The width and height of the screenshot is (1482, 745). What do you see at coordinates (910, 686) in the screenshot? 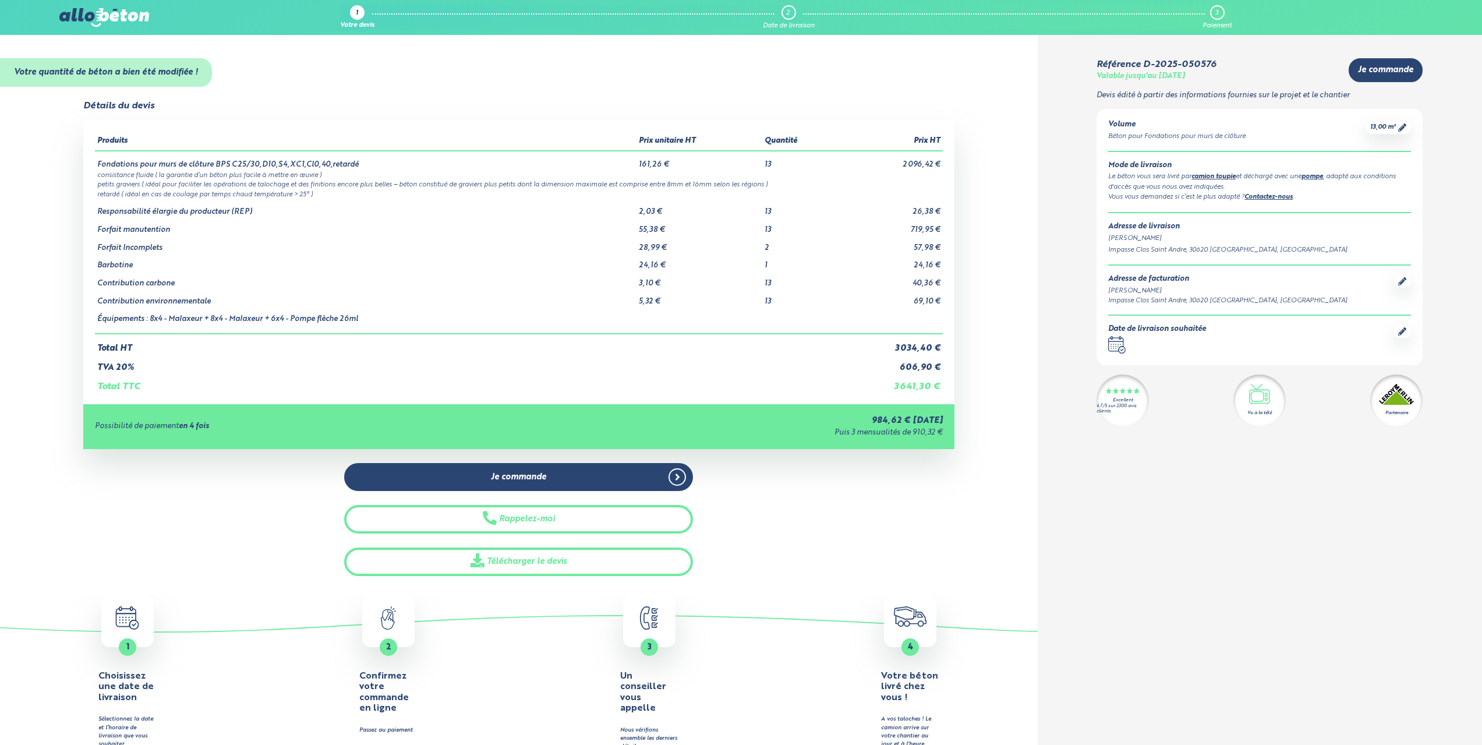
I see `h4: Votre béton livré chez vous !` at bounding box center [910, 686].